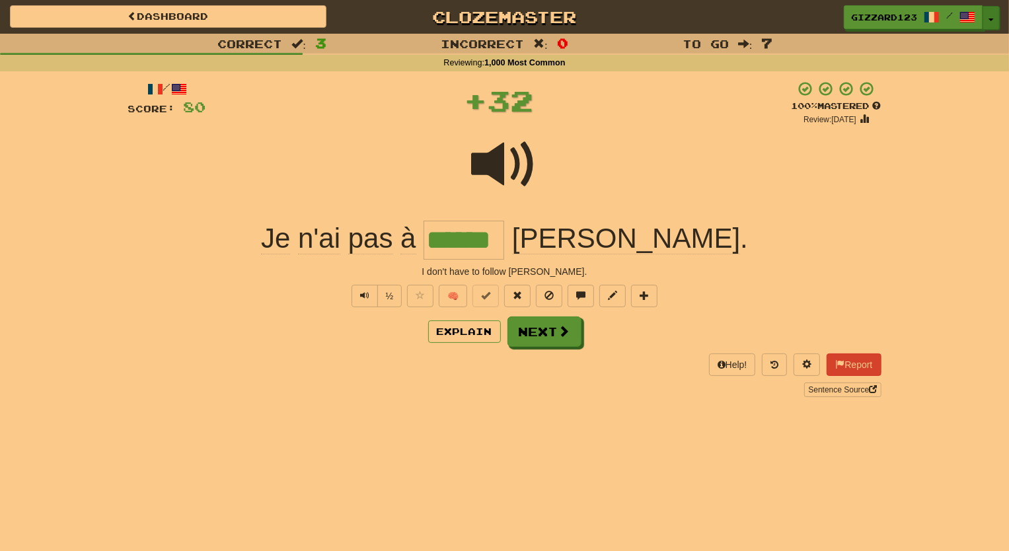 This screenshot has height=551, width=1009. Describe the element at coordinates (408, 239) in the screenshot. I see `span: à` at that location.